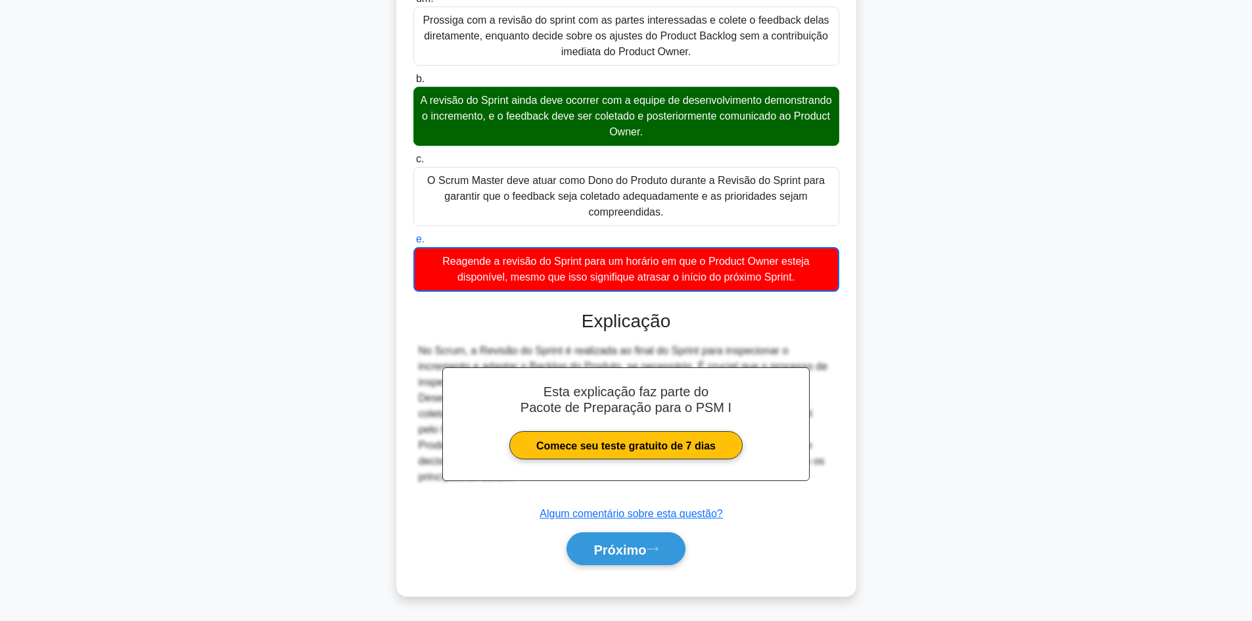  I want to click on font: O Scrum Master deve atuar como Dono do Produto durante a Revisão do Sprint para garantir que o fe..., so click(626, 196).